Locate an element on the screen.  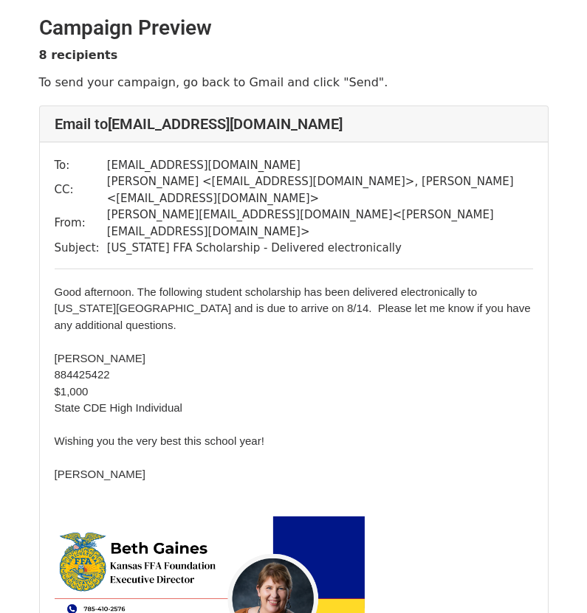
td: Subject: is located at coordinates (80, 248).